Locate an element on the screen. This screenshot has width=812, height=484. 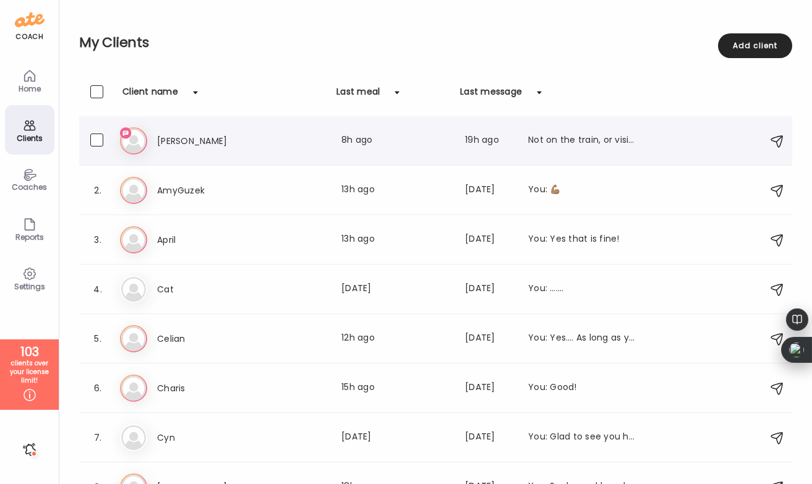
div: You: Glad to see you here! Let’s gooooo is located at coordinates (583, 438).